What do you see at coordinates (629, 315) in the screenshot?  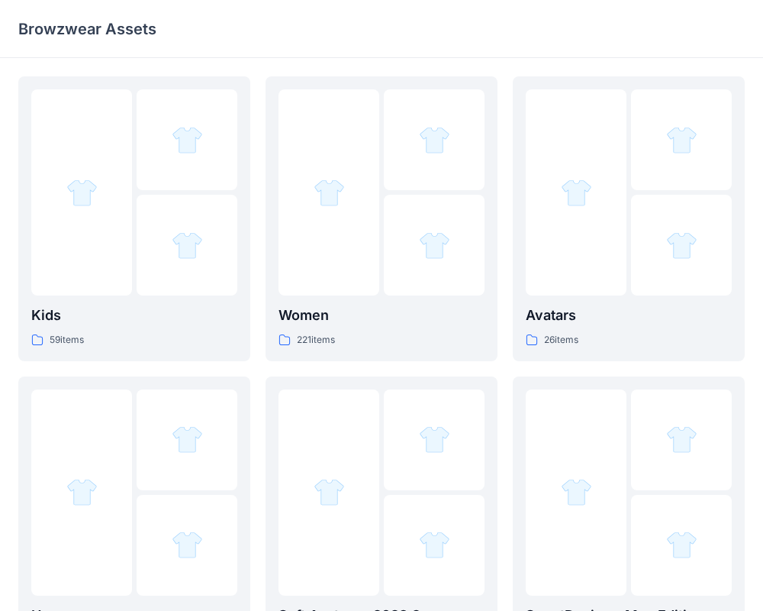 I see `p: Avatars` at bounding box center [629, 315].